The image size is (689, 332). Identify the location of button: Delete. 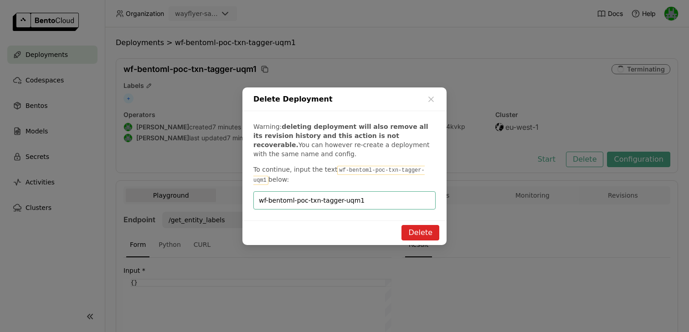
(420, 233).